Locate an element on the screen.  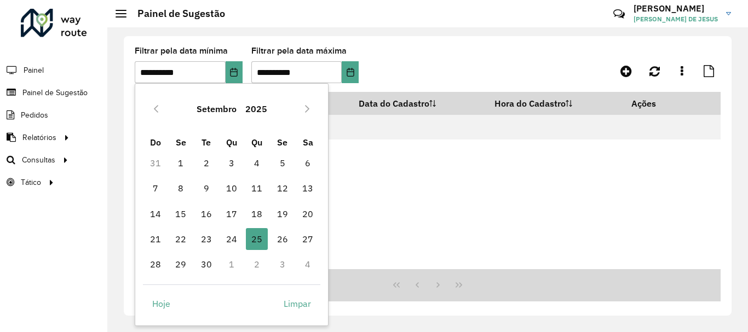
td: 28 is located at coordinates (156, 265).